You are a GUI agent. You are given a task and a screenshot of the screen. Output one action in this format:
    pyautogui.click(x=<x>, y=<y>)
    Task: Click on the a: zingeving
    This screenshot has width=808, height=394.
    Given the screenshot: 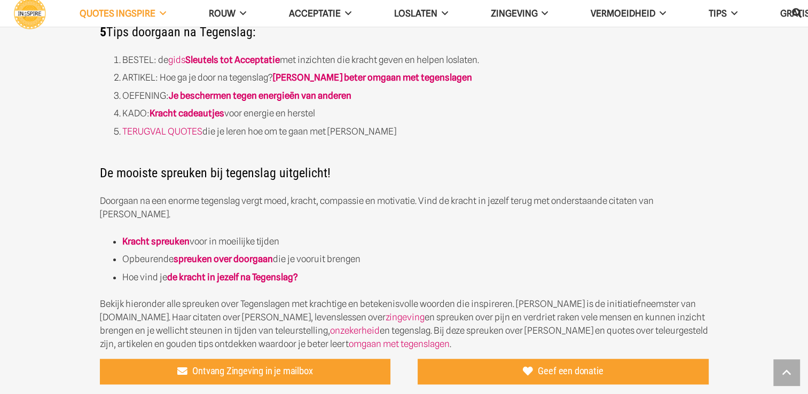 What is the action you would take?
    pyautogui.click(x=405, y=317)
    